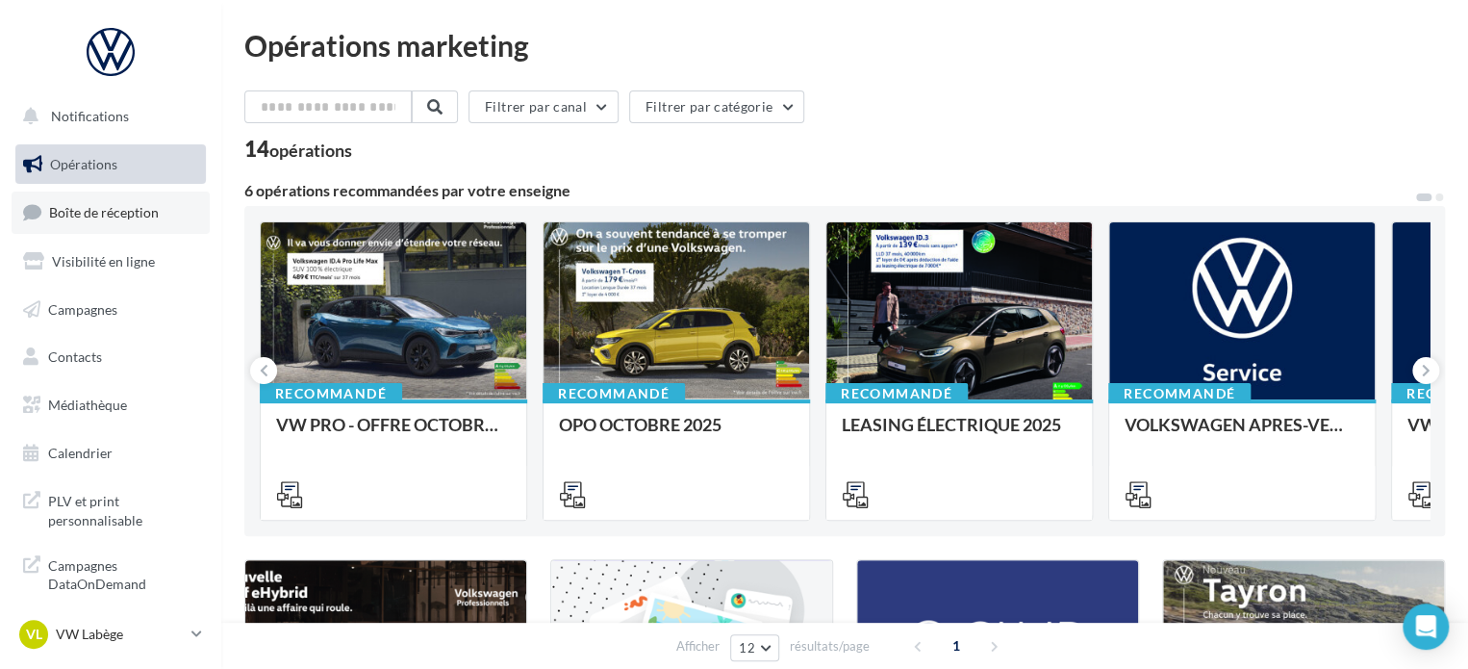 The height and width of the screenshot is (669, 1468). What do you see at coordinates (111, 165) in the screenshot?
I see `a: Opérations` at bounding box center [111, 165].